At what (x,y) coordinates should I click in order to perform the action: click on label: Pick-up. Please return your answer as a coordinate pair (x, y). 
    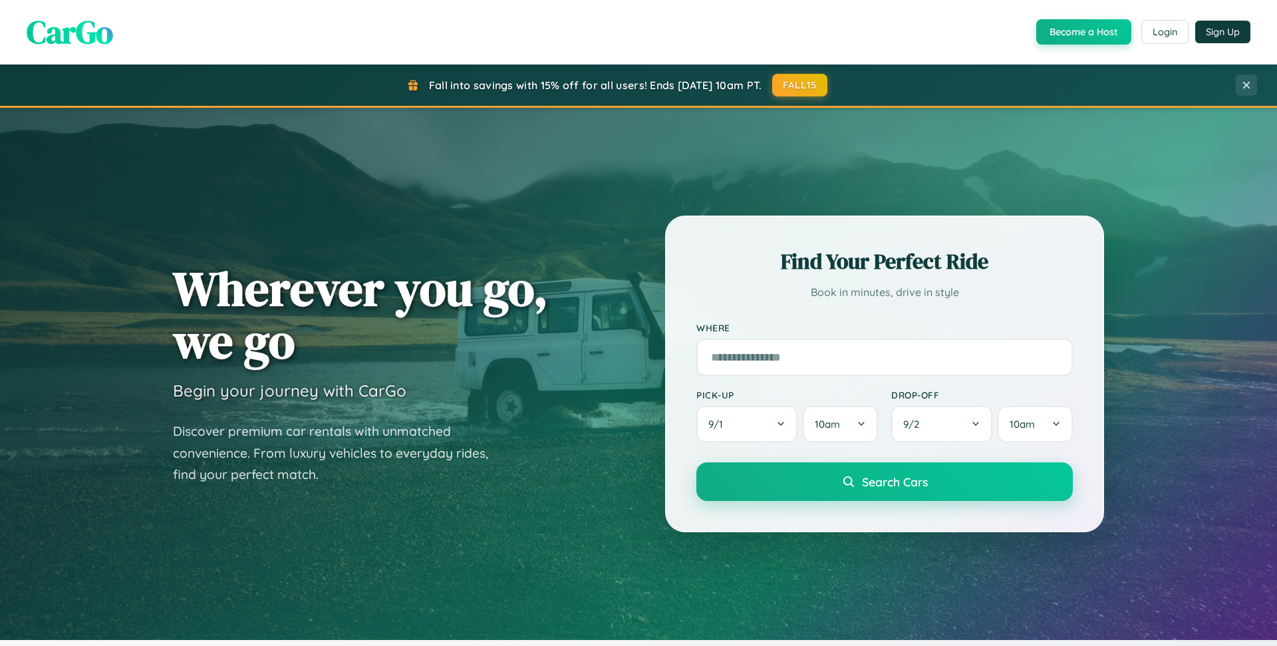
    Looking at the image, I should click on (787, 394).